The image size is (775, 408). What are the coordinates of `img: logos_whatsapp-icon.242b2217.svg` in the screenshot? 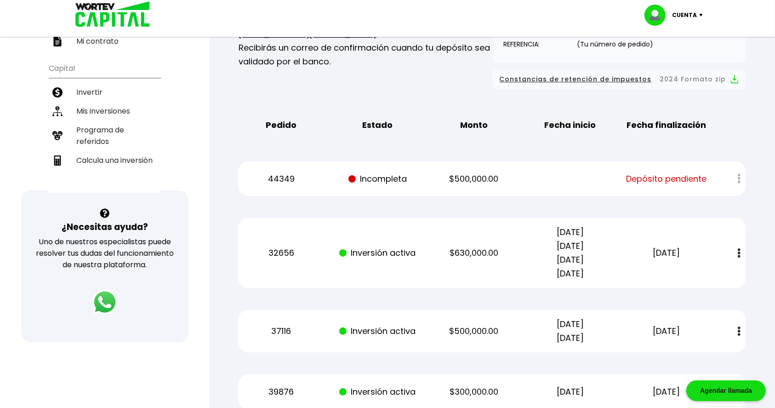 It's located at (105, 302).